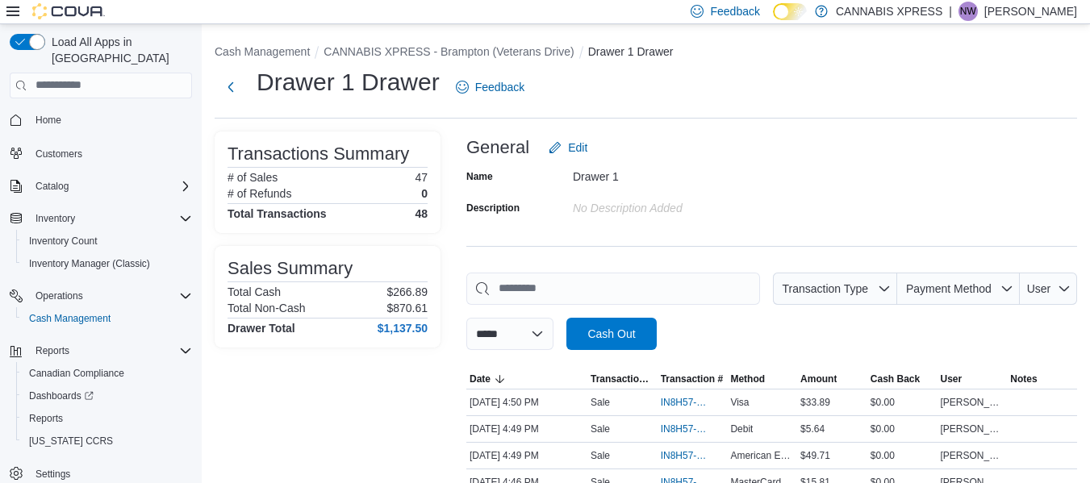 This screenshot has width=1090, height=483. I want to click on label: Description, so click(493, 208).